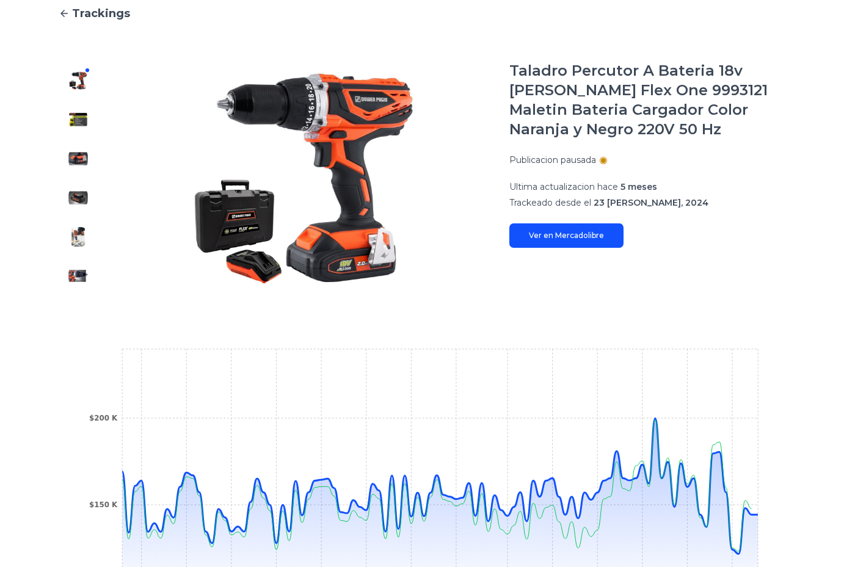 This screenshot has height=567, width=844. Describe the element at coordinates (103, 505) in the screenshot. I see `tspan: $150 K` at that location.